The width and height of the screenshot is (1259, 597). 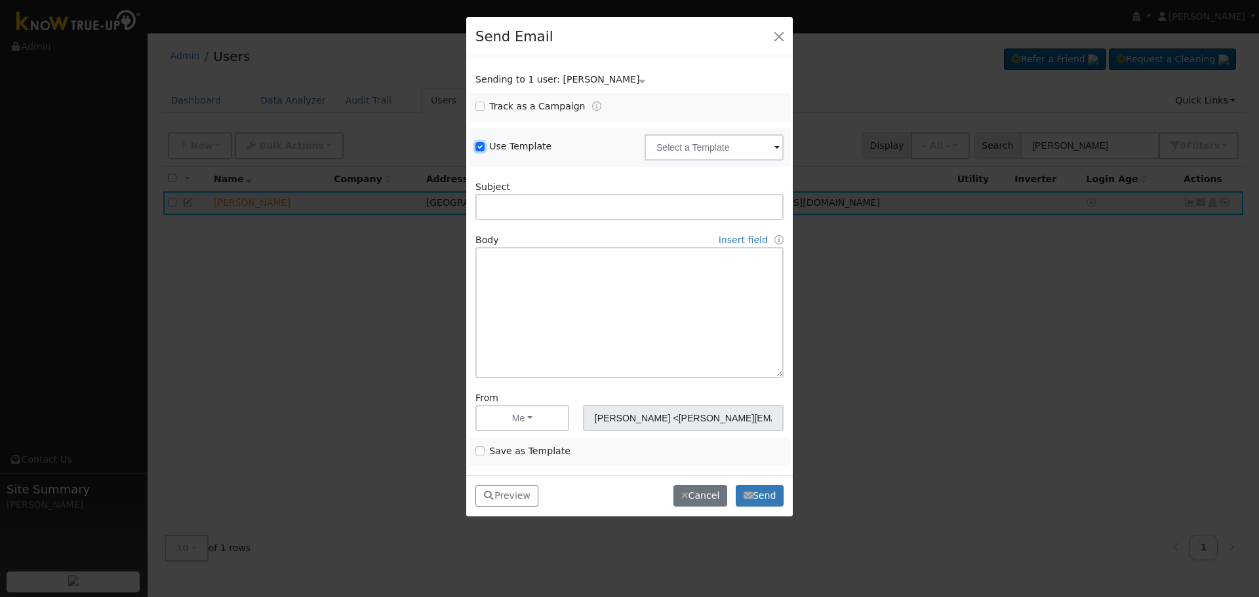 I want to click on button: Send, so click(x=759, y=496).